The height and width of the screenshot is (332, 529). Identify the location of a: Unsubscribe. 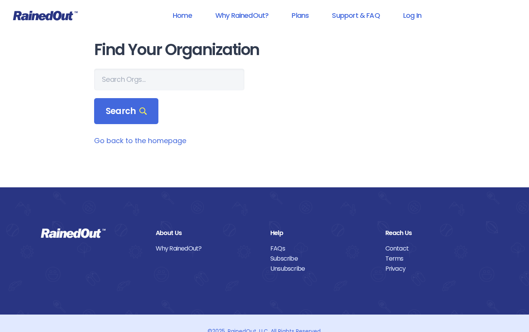
(322, 269).